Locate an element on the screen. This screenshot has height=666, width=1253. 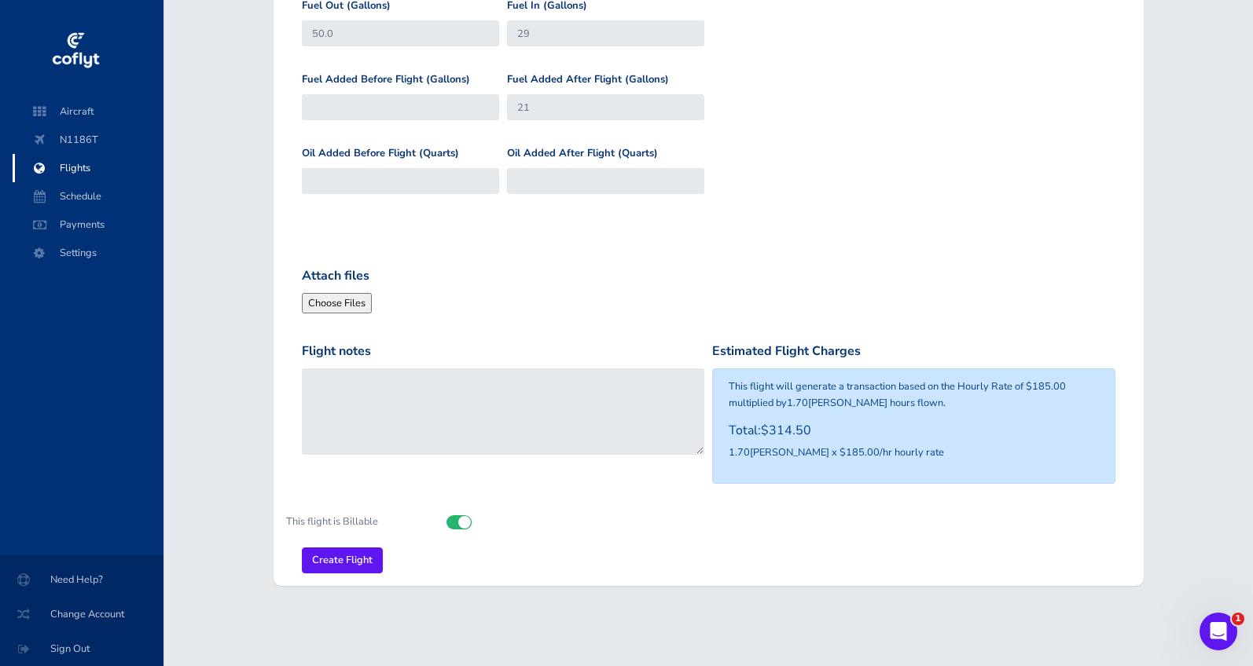
span: Payments is located at coordinates (88, 225).